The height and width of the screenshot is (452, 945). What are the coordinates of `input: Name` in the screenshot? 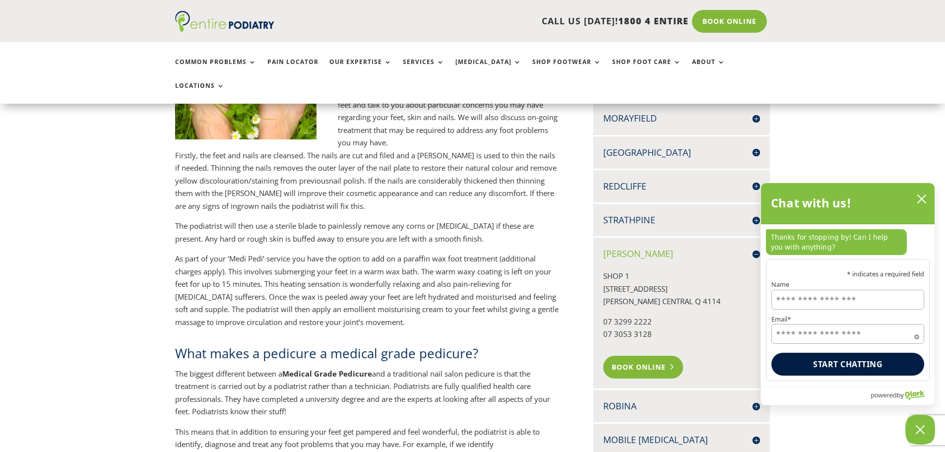 It's located at (848, 300).